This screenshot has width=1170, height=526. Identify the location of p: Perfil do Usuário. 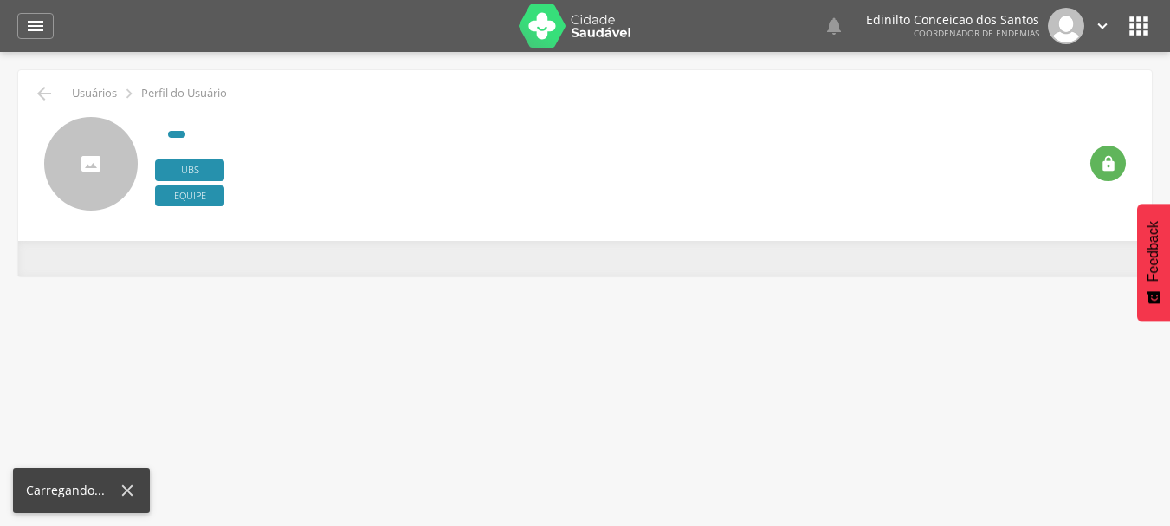
(184, 94).